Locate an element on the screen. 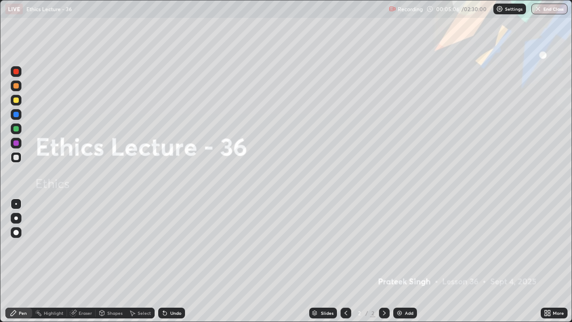 This screenshot has width=572, height=322. button: End Class is located at coordinates (549, 9).